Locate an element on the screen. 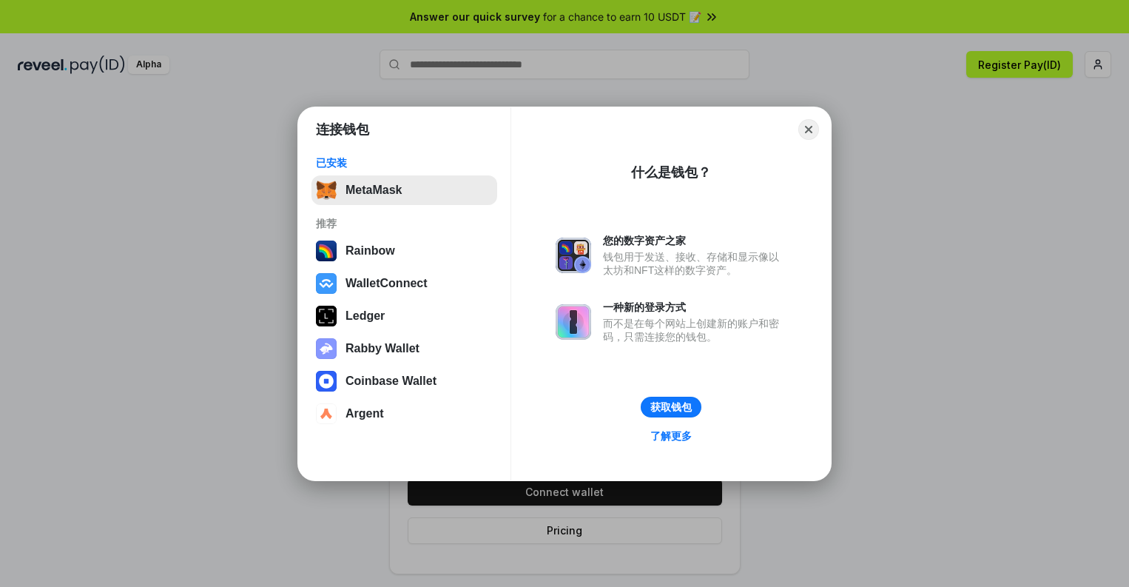  a: 了解更多 is located at coordinates (671, 436).